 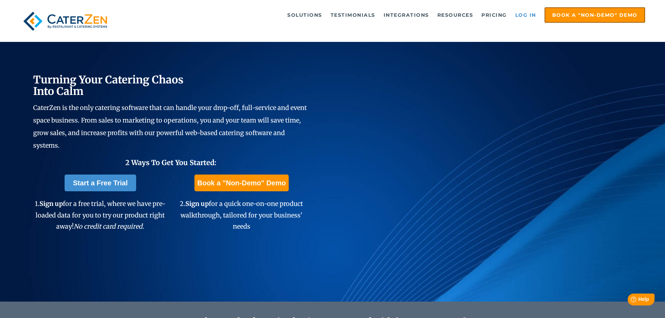 I want to click on a: Pricing, so click(x=494, y=15).